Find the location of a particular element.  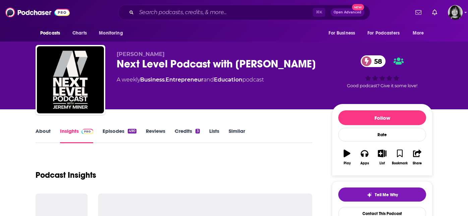

span: Good podcast? Give it some love! is located at coordinates (383, 86).